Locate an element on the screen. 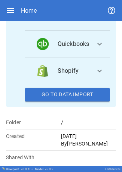 Image resolution: width=122 pixels, height=172 pixels. span: v 5.0.2 is located at coordinates (49, 169).